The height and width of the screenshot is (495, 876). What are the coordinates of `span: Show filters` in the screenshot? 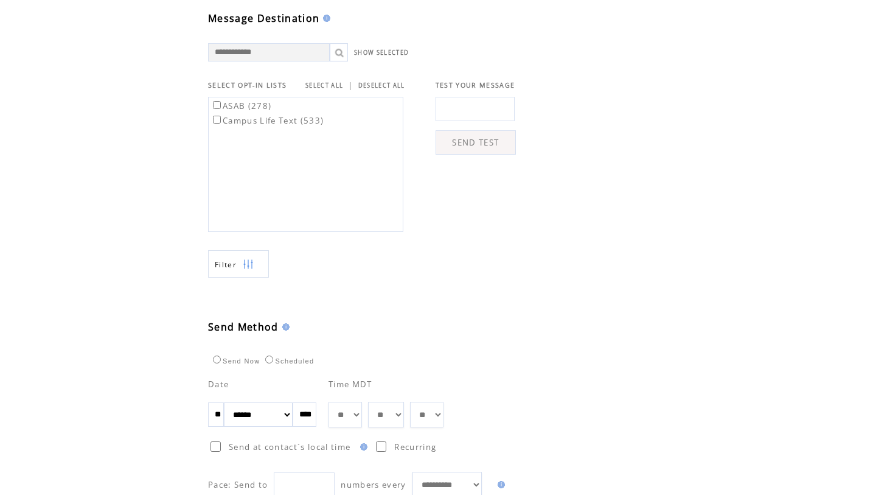 It's located at (226, 264).